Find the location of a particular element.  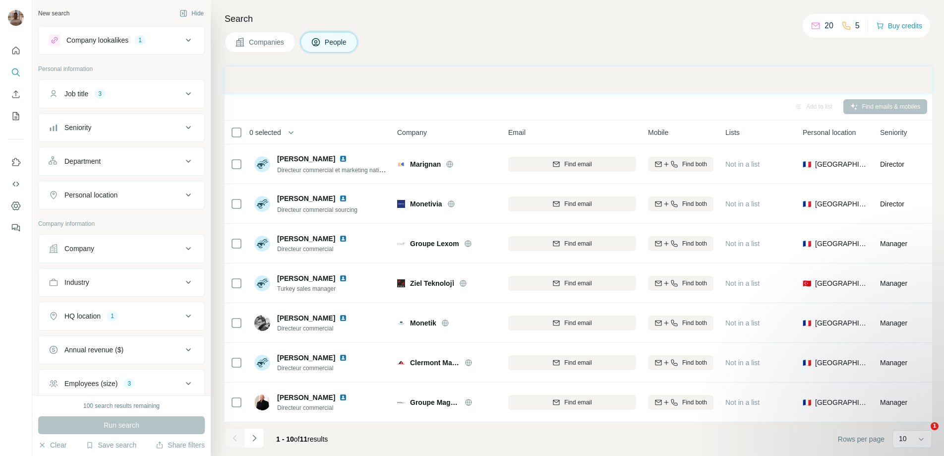

span: Rows per page is located at coordinates (861, 439).